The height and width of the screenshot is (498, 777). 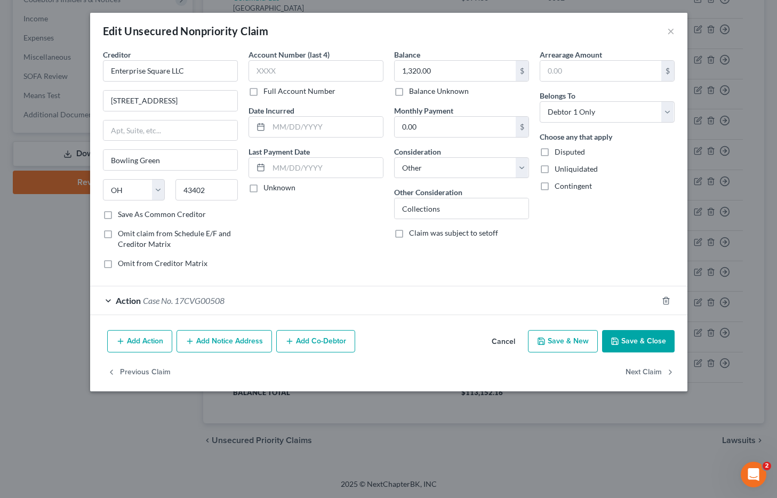 What do you see at coordinates (461, 208) in the screenshot?
I see `input: Specify...` at bounding box center [461, 208].